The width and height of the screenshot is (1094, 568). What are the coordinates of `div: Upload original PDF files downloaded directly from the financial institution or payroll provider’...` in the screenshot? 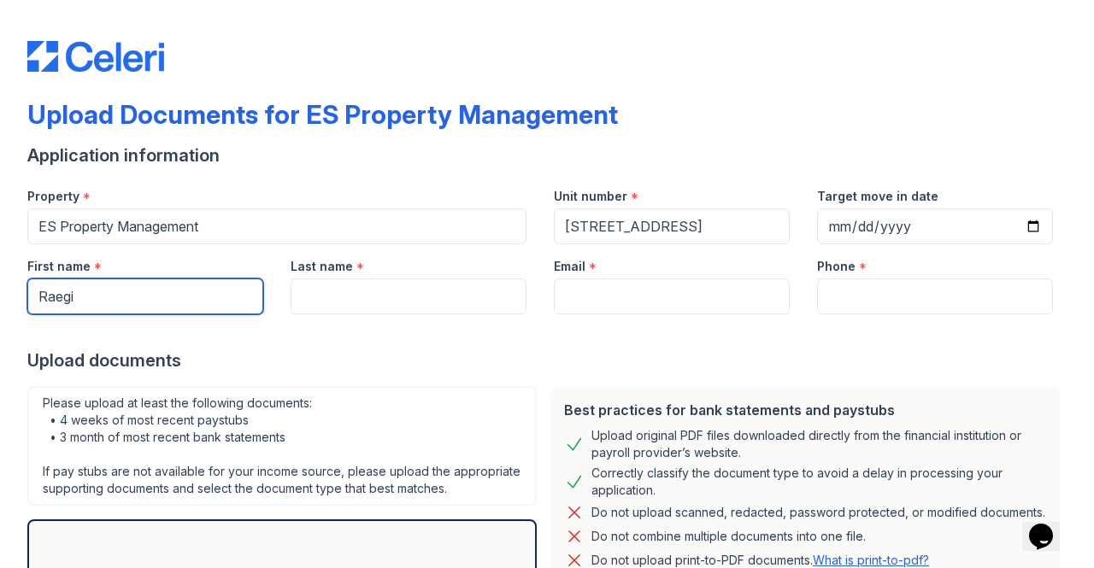 It's located at (819, 444).